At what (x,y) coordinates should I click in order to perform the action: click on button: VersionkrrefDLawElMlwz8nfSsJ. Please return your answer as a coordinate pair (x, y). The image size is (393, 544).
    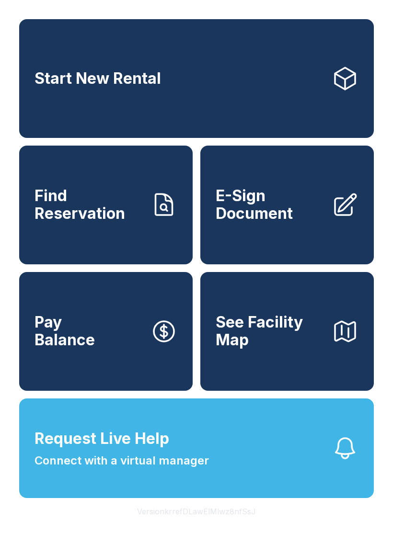
    Looking at the image, I should click on (196, 512).